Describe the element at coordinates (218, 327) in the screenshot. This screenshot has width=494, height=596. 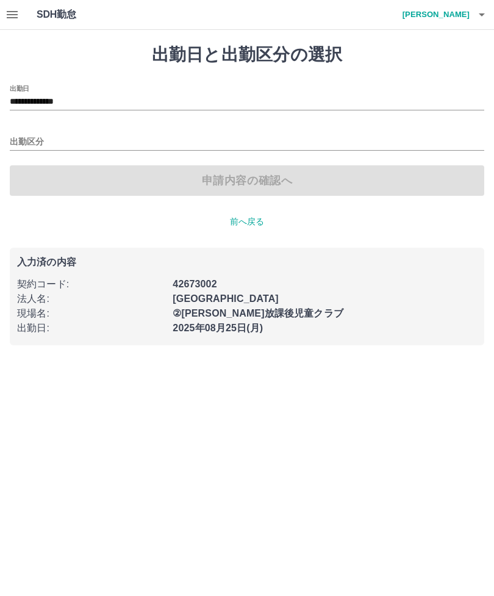
I see `b: 2025年08月25日(月)` at that location.